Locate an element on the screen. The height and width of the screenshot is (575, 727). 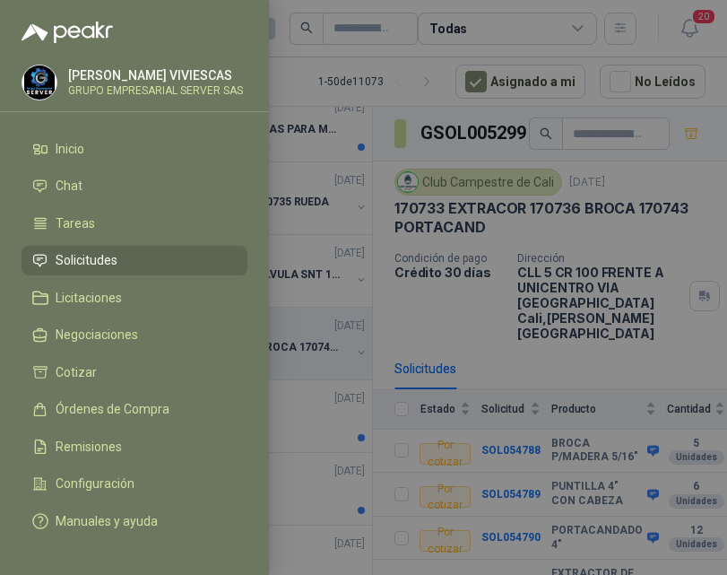
a: Licitaciones is located at coordinates (134, 298).